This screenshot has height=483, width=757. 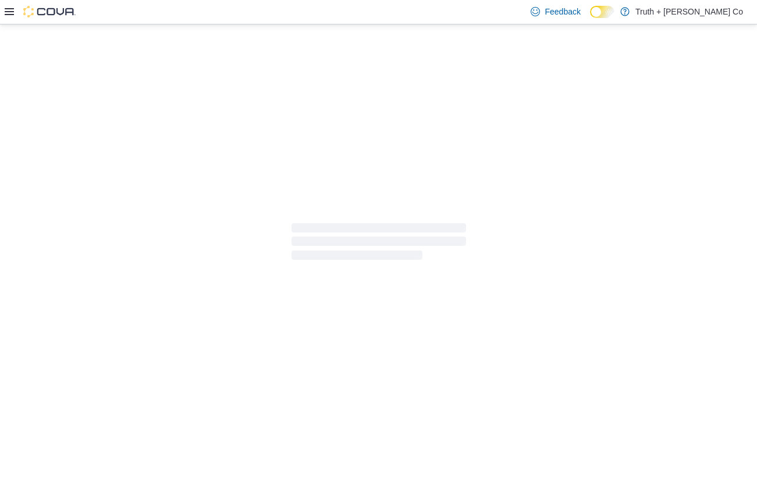 What do you see at coordinates (562, 12) in the screenshot?
I see `span: Feedback` at bounding box center [562, 12].